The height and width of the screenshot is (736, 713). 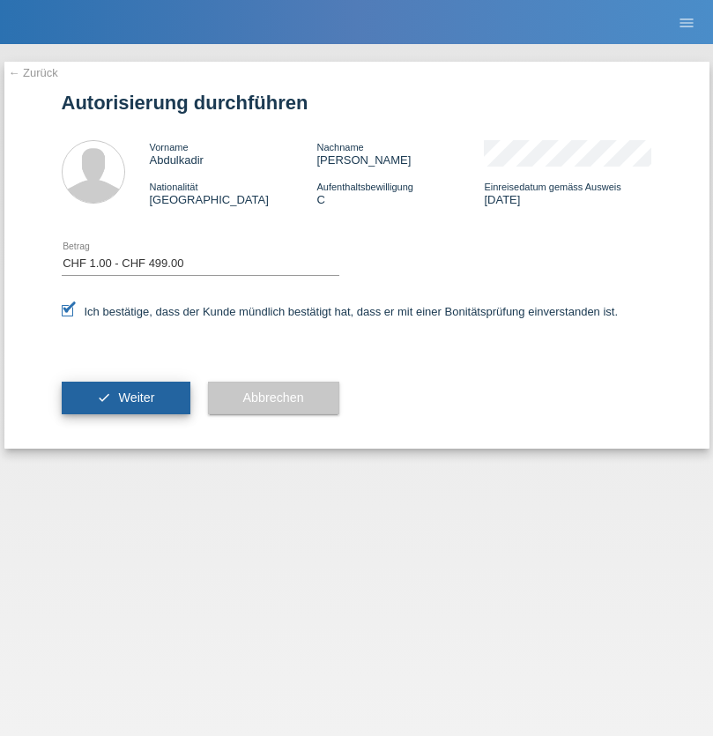 What do you see at coordinates (687, 23) in the screenshot?
I see `i: menu` at bounding box center [687, 23].